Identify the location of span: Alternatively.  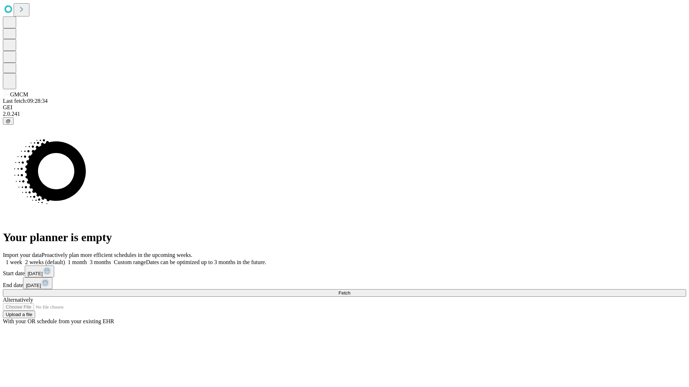
(18, 300).